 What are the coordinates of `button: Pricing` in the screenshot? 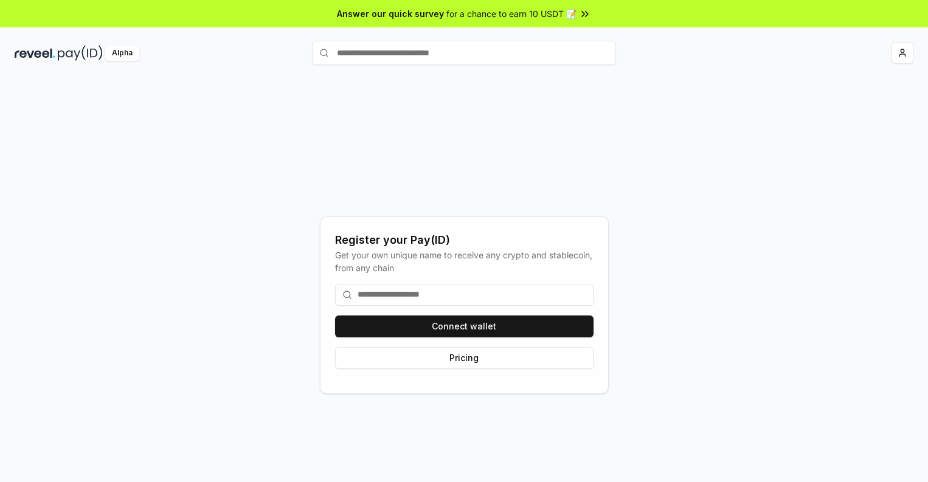 It's located at (464, 358).